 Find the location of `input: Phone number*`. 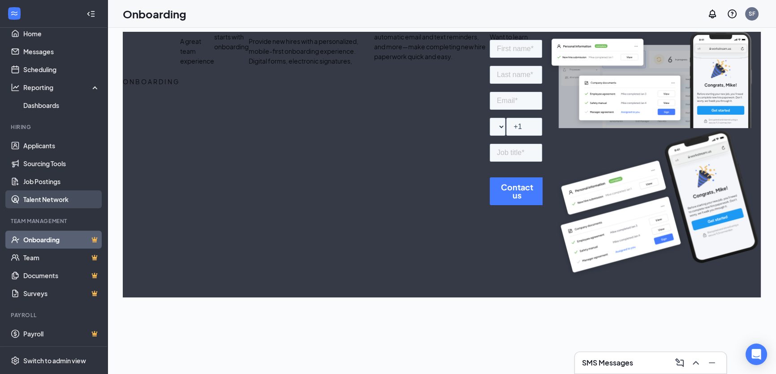

input: Phone number* is located at coordinates (34, 89).